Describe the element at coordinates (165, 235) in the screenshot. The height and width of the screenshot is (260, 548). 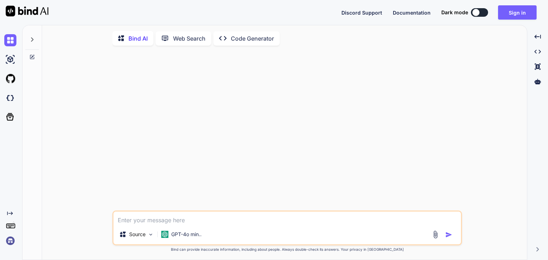
I see `img: GPT-4o mini` at that location.